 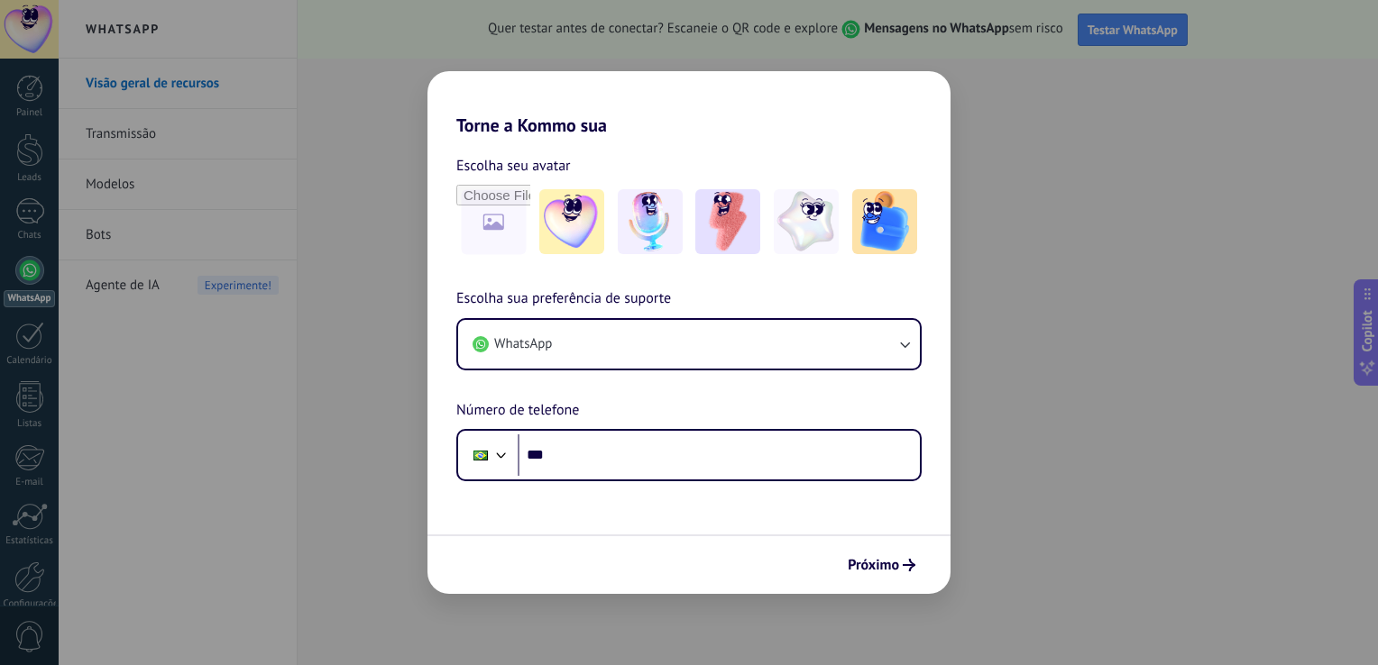 I want to click on span: Escolha seu avatar, so click(x=513, y=166).